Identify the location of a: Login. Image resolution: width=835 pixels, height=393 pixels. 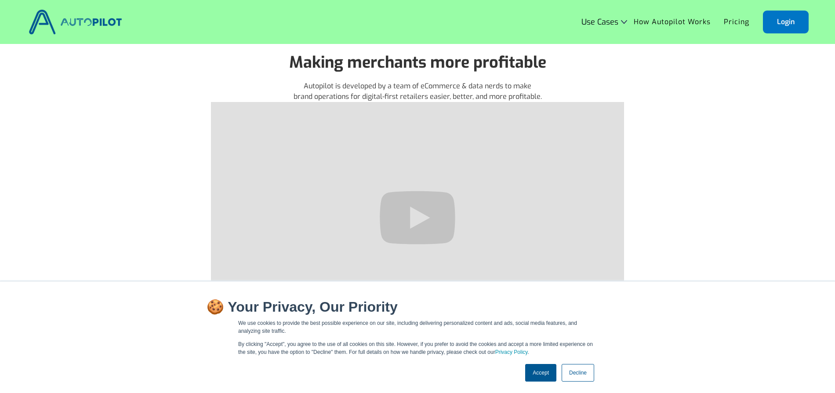
(786, 22).